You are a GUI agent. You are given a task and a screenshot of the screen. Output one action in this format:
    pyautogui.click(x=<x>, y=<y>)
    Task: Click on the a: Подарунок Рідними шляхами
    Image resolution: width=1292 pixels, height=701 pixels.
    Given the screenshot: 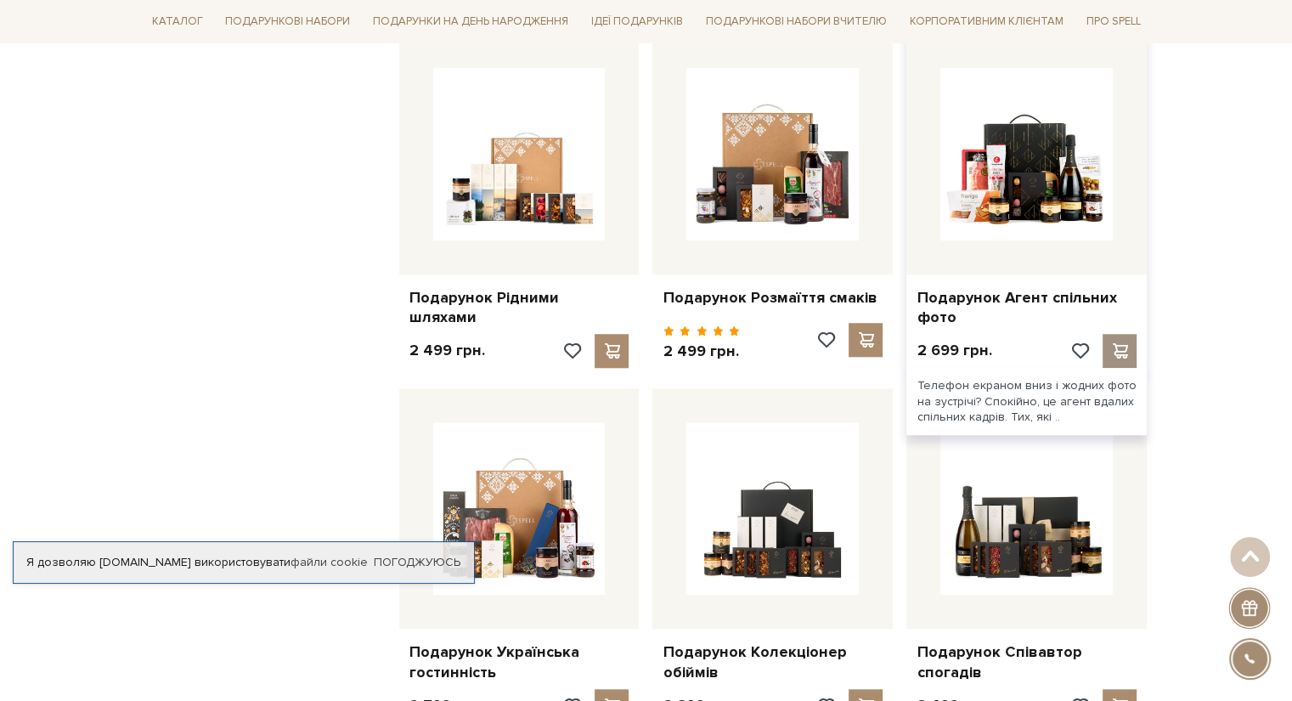 What is the action you would take?
    pyautogui.click(x=519, y=308)
    